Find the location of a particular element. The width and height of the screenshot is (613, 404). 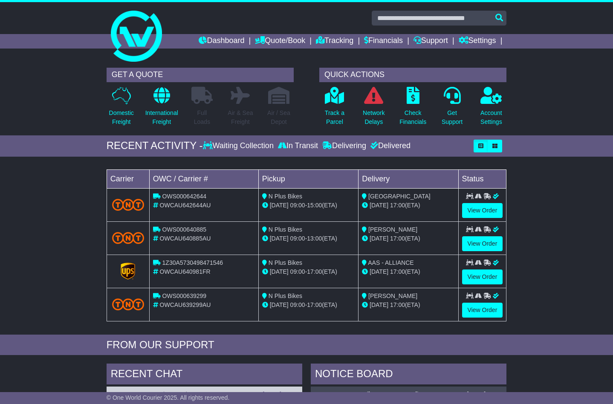

a: CheckFinancials is located at coordinates (412, 109).